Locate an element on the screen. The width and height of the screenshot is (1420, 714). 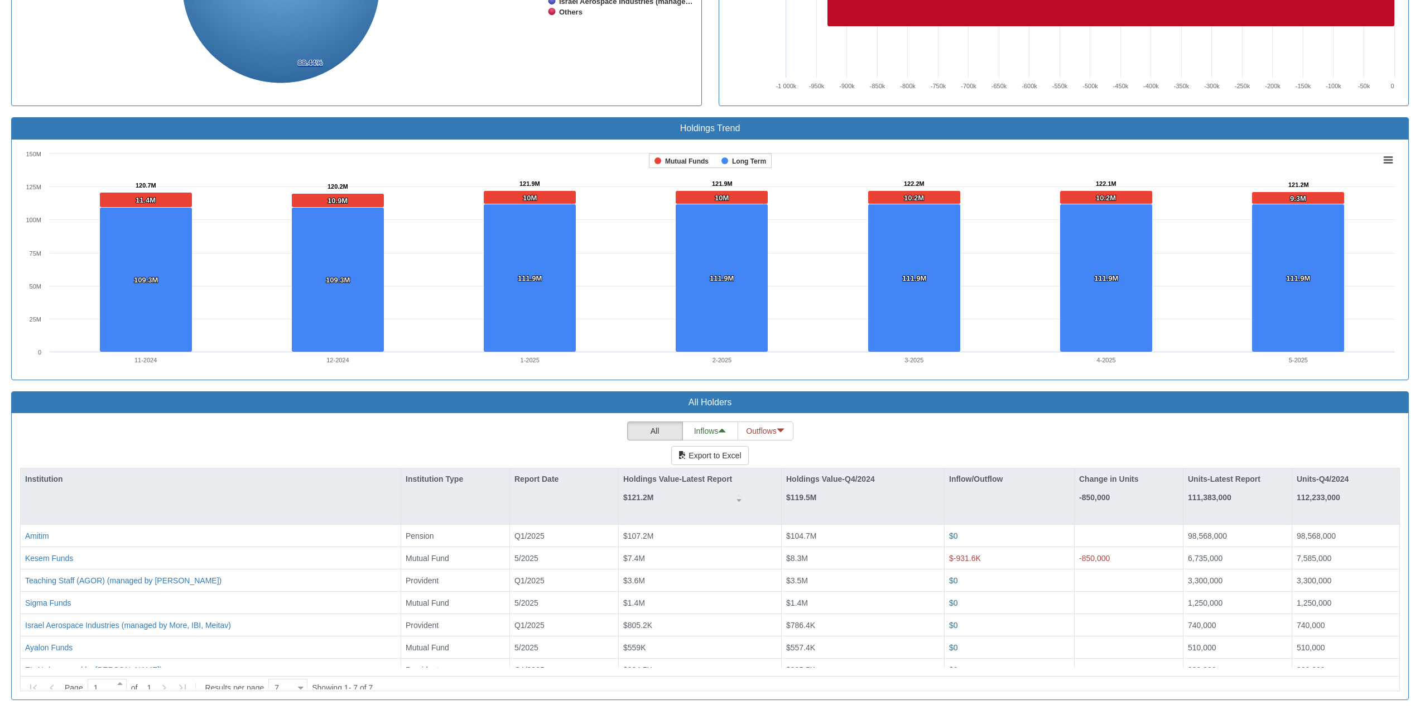
text: -650k is located at coordinates (999, 86).